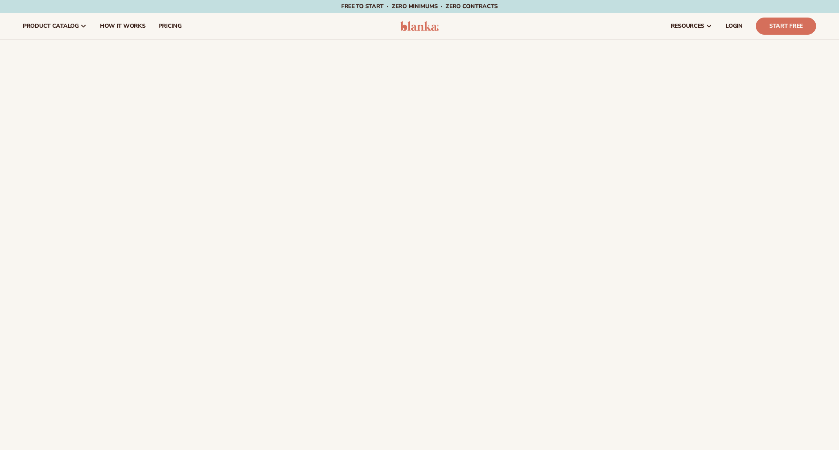 The height and width of the screenshot is (450, 839). I want to click on a: How It Works, so click(123, 26).